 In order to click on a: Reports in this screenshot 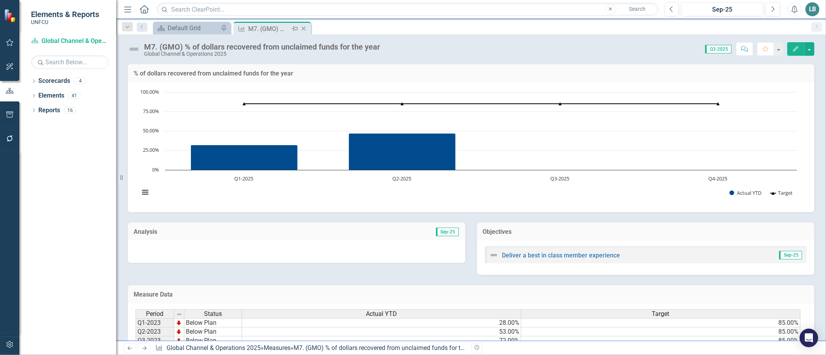, I will do `click(49, 110)`.